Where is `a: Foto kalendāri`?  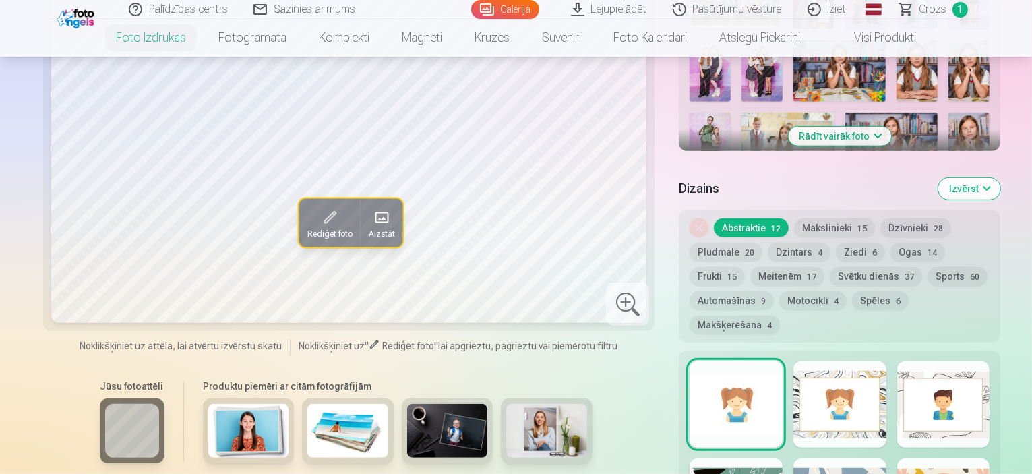
a: Foto kalendāri is located at coordinates (650, 38).